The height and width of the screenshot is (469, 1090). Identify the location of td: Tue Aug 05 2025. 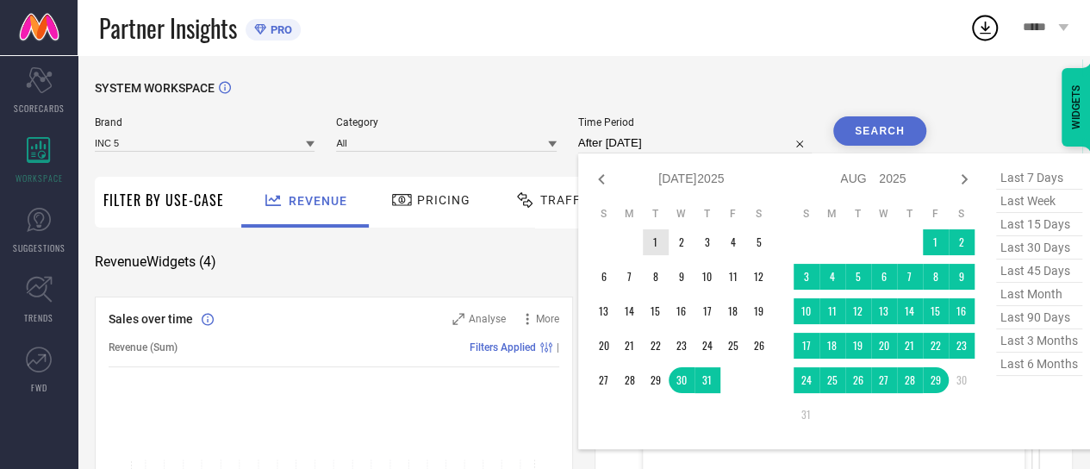
(858, 276).